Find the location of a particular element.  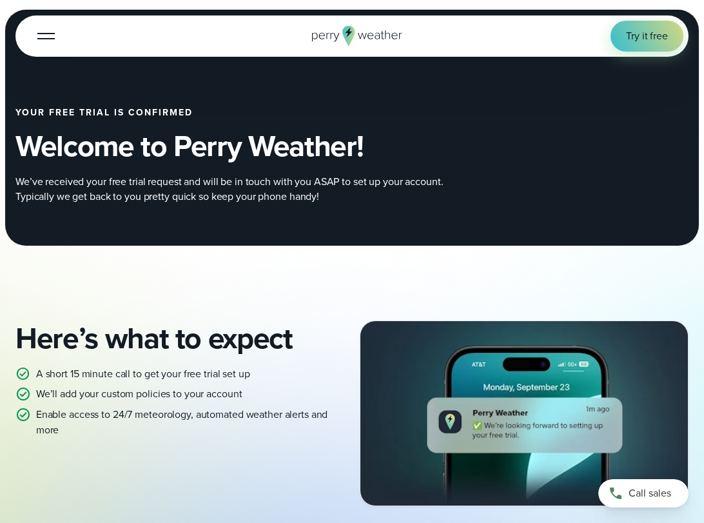

p: We’ve received your free trial request and will be in touch with you ASAP to set up your account.... is located at coordinates (237, 190).